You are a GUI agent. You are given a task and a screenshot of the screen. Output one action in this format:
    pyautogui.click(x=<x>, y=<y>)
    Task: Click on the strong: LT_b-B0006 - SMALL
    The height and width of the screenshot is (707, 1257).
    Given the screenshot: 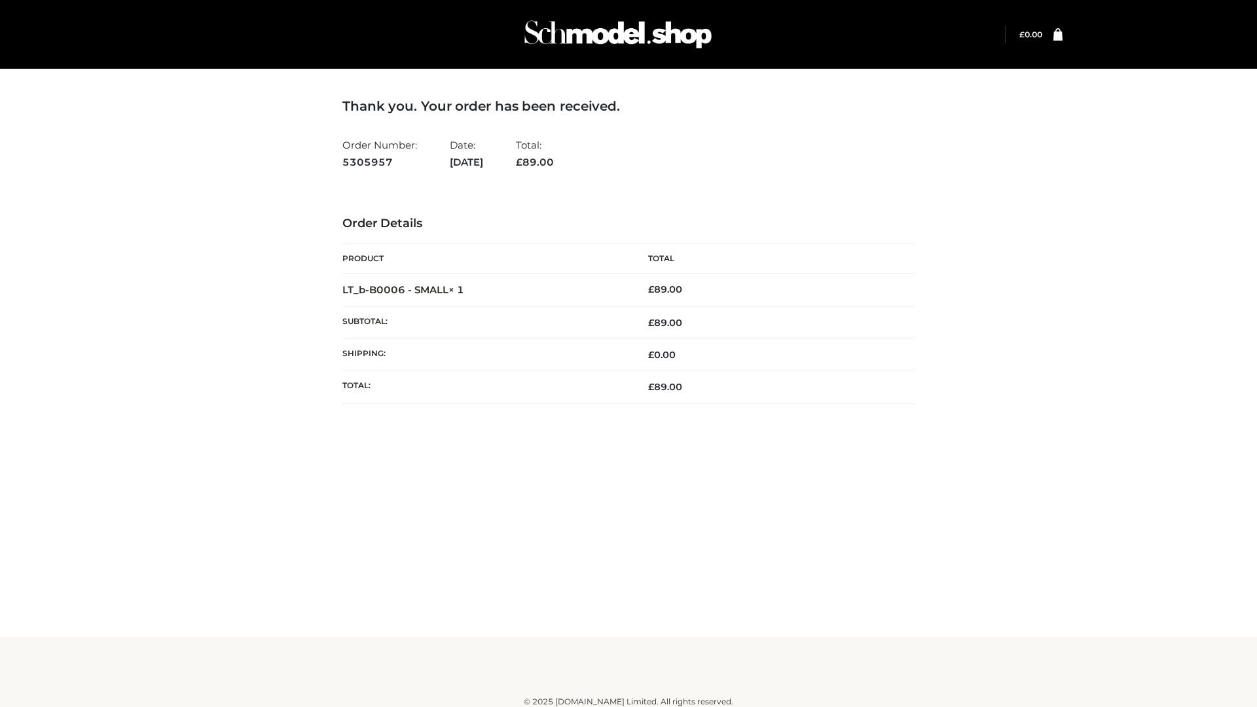 What is the action you would take?
    pyautogui.click(x=403, y=289)
    